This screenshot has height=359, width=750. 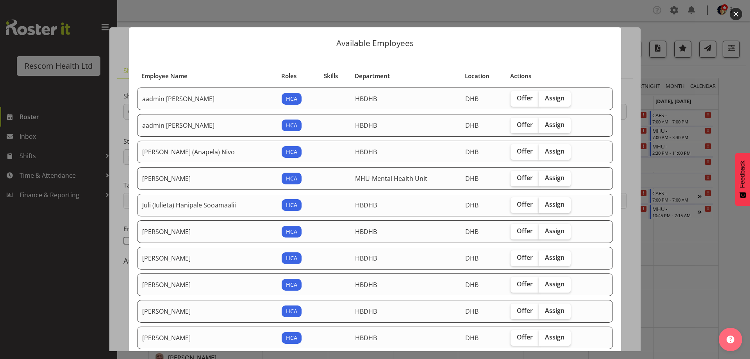 What do you see at coordinates (372, 76) in the screenshot?
I see `span: Department` at bounding box center [372, 76].